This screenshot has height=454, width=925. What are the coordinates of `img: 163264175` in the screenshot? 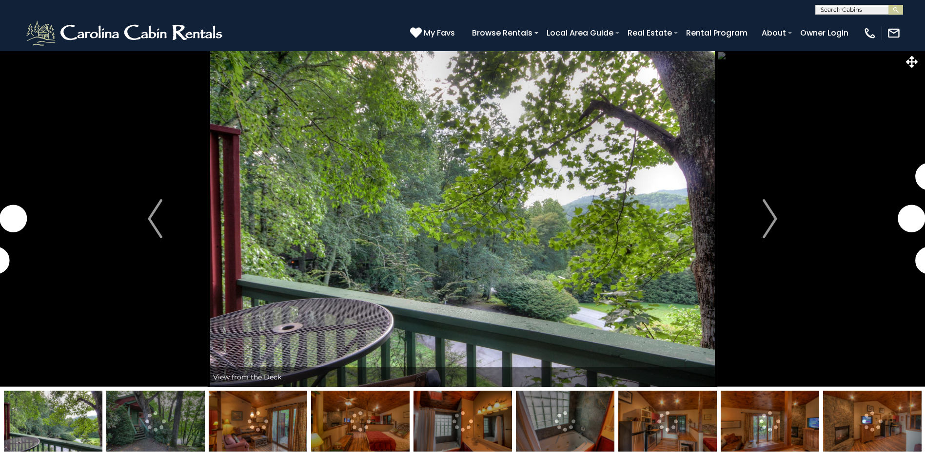 It's located at (360, 421).